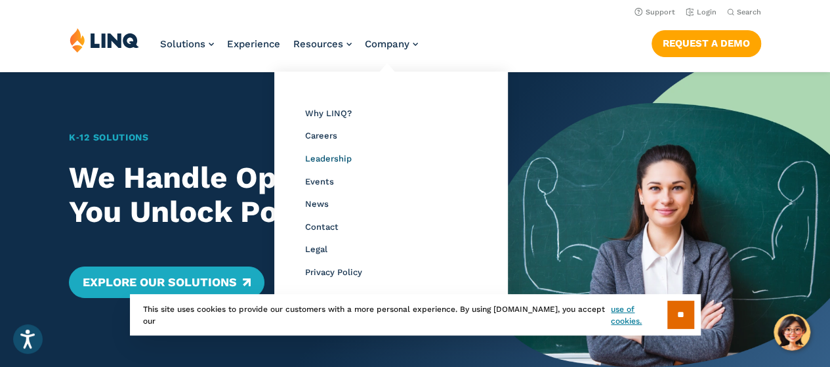 The width and height of the screenshot is (830, 367). Describe the element at coordinates (706, 43) in the screenshot. I see `a: Request a Demo` at that location.